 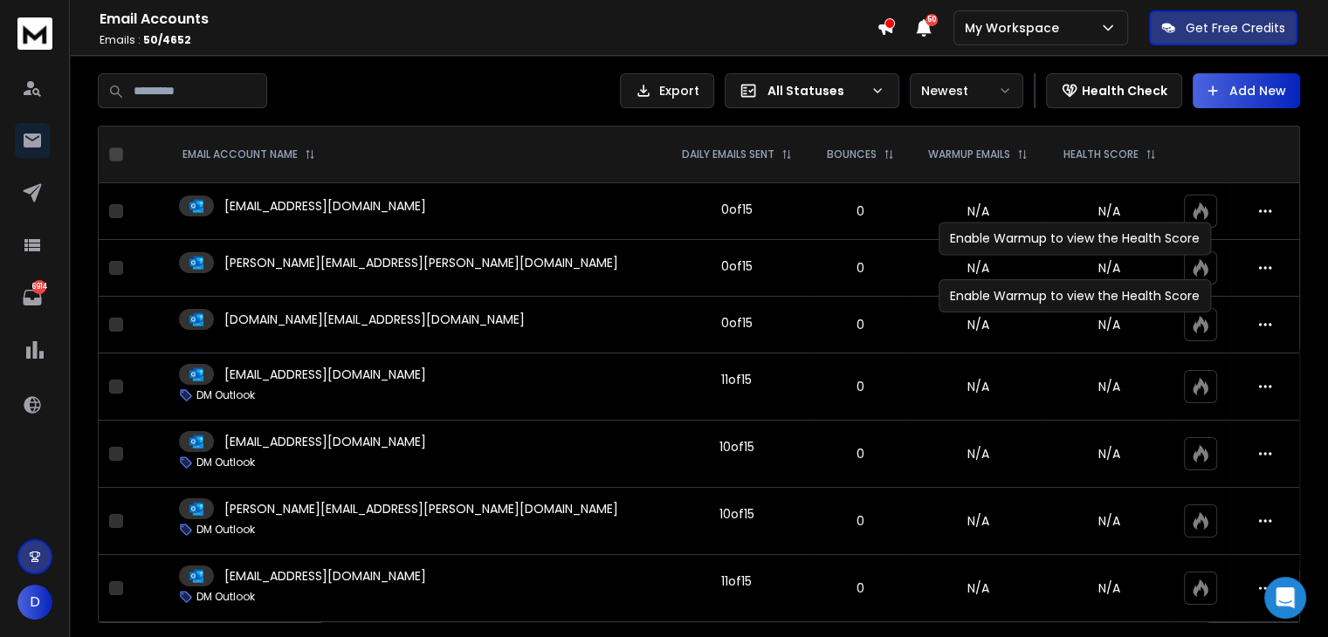 What do you see at coordinates (1101, 155) in the screenshot?
I see `p: HEALTH SCORE` at bounding box center [1101, 155].